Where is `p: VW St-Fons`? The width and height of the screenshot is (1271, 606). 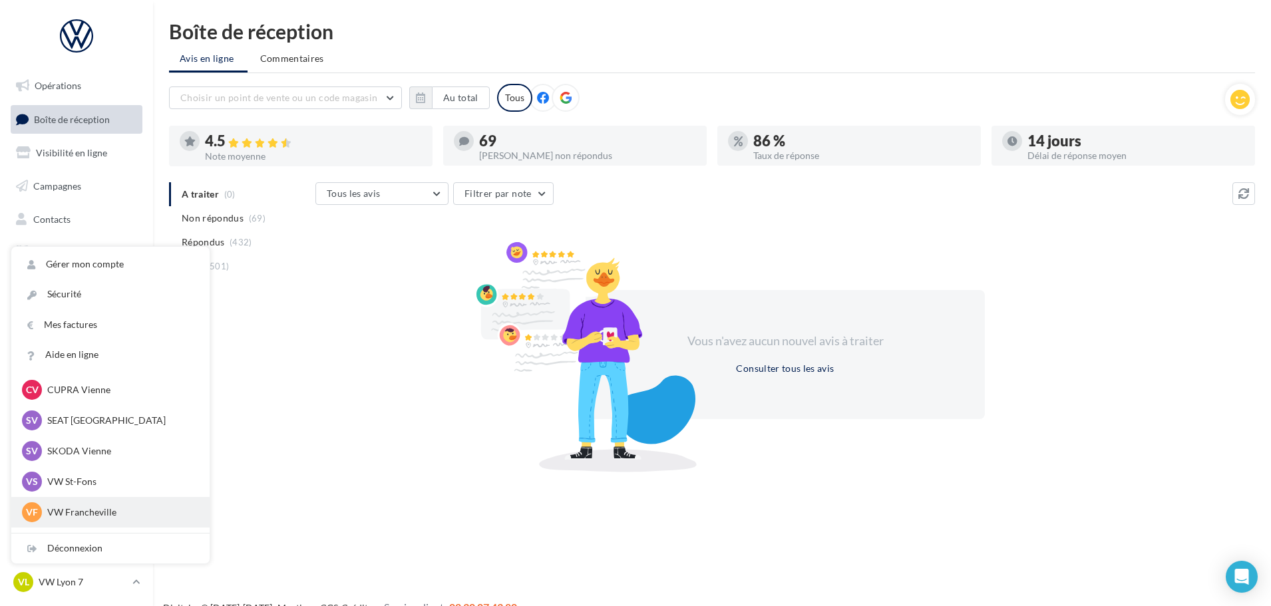
p: VW St-Fons is located at coordinates (120, 482).